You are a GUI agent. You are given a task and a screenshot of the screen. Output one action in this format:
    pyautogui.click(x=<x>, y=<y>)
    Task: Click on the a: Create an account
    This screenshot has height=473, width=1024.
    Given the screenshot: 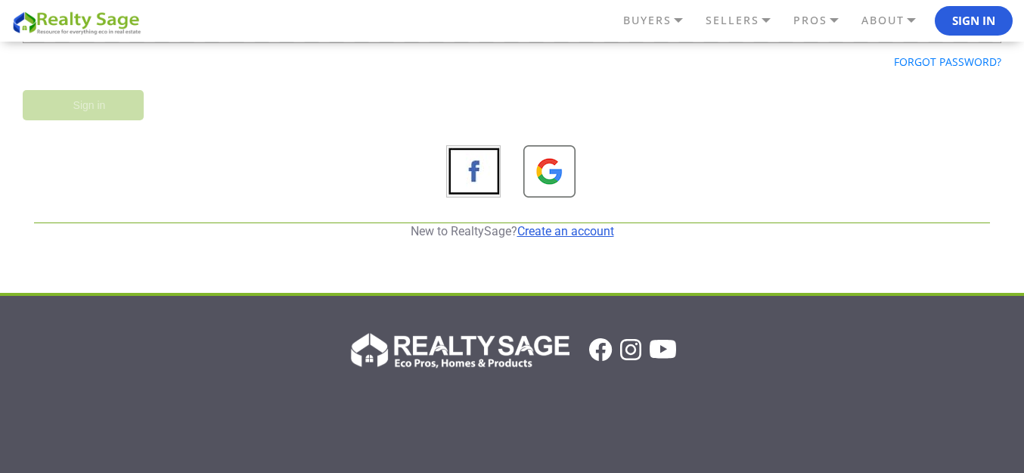 What is the action you would take?
    pyautogui.click(x=566, y=231)
    